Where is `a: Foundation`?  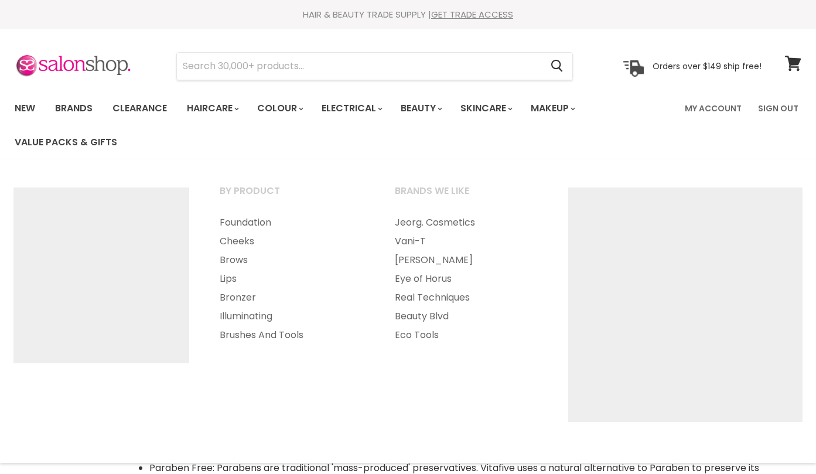 a: Foundation is located at coordinates (291, 223).